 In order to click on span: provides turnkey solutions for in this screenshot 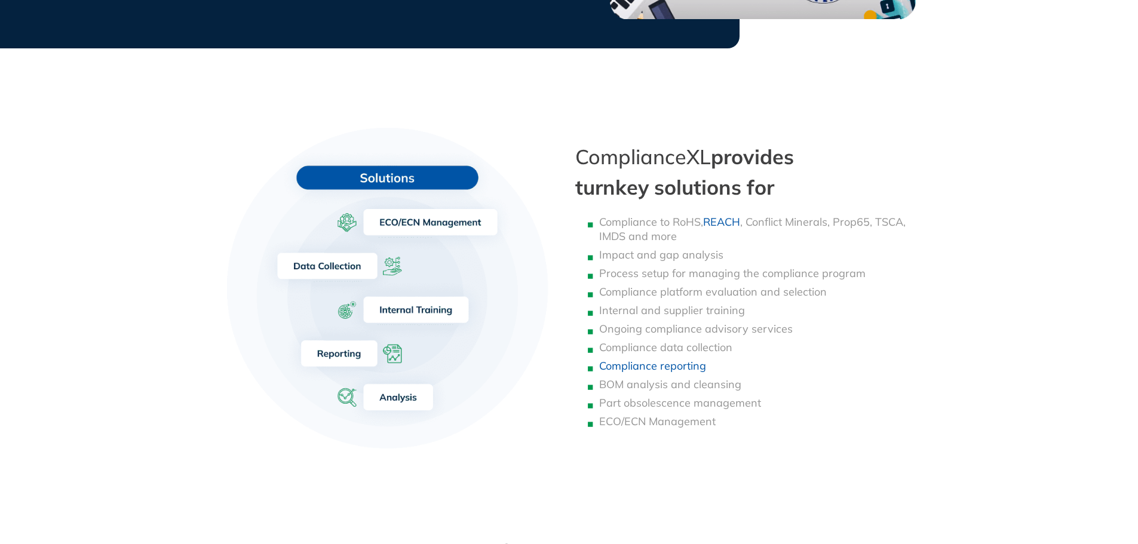, I will do `click(685, 172)`.